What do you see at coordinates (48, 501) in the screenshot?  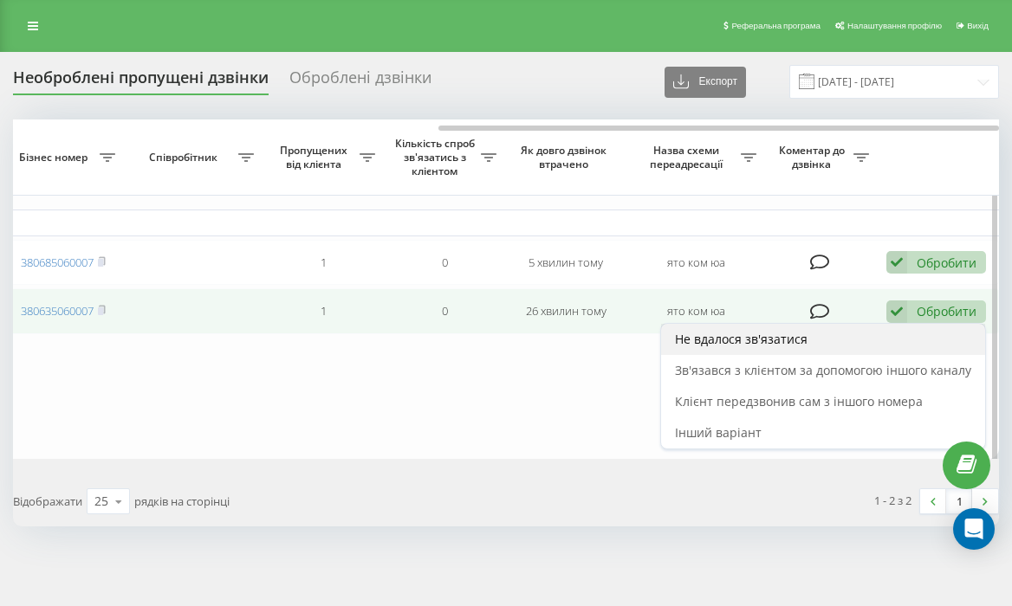 I see `span: Відображати` at bounding box center [48, 501].